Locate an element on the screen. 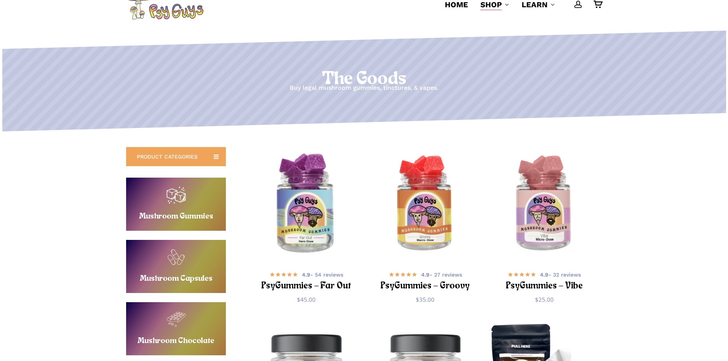 The height and width of the screenshot is (361, 728). a: PsyGummies - Groovy is located at coordinates (425, 205).